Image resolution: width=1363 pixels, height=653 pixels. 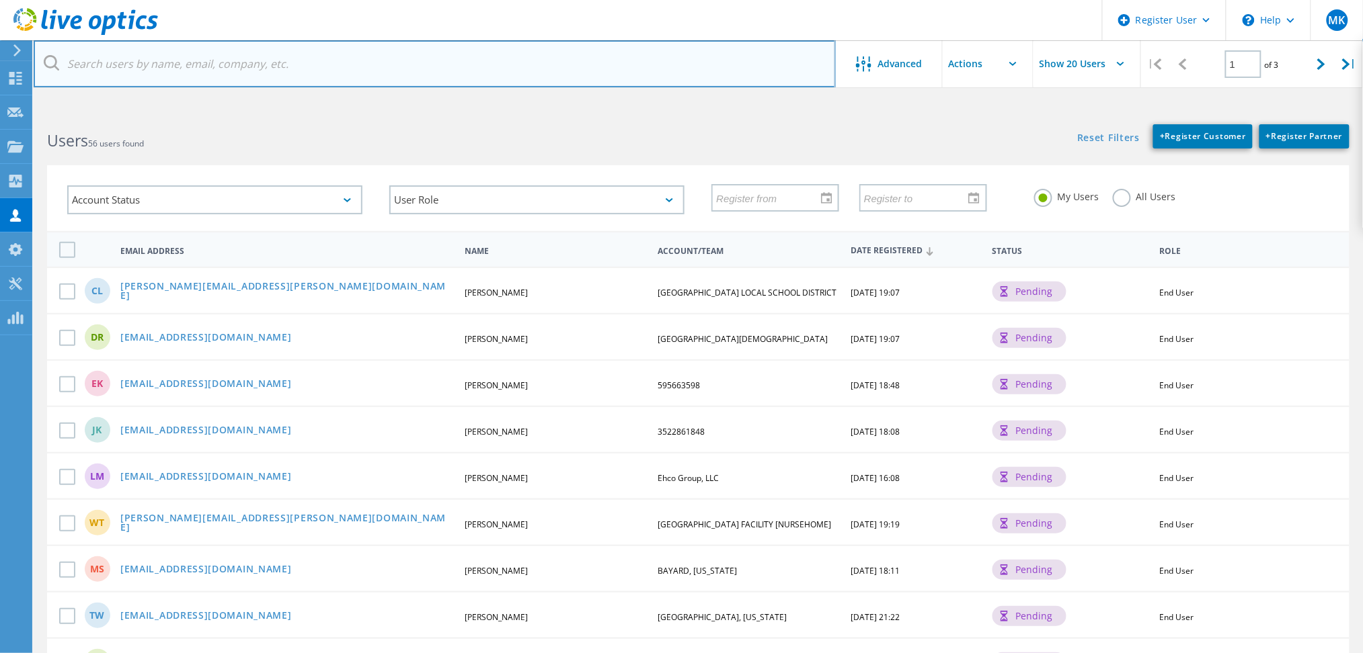 I want to click on span: CL, so click(x=97, y=291).